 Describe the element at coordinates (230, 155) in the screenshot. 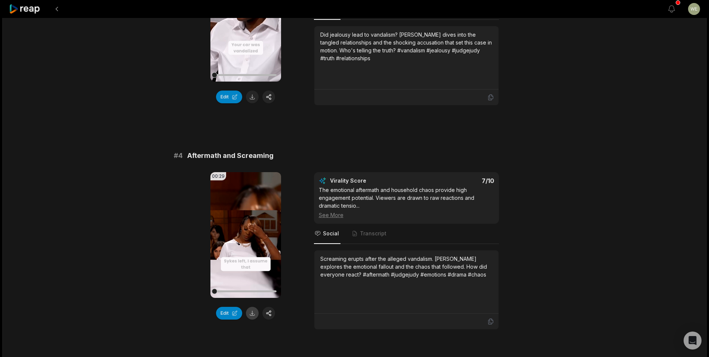

I see `span: Aftermath and Screaming` at that location.